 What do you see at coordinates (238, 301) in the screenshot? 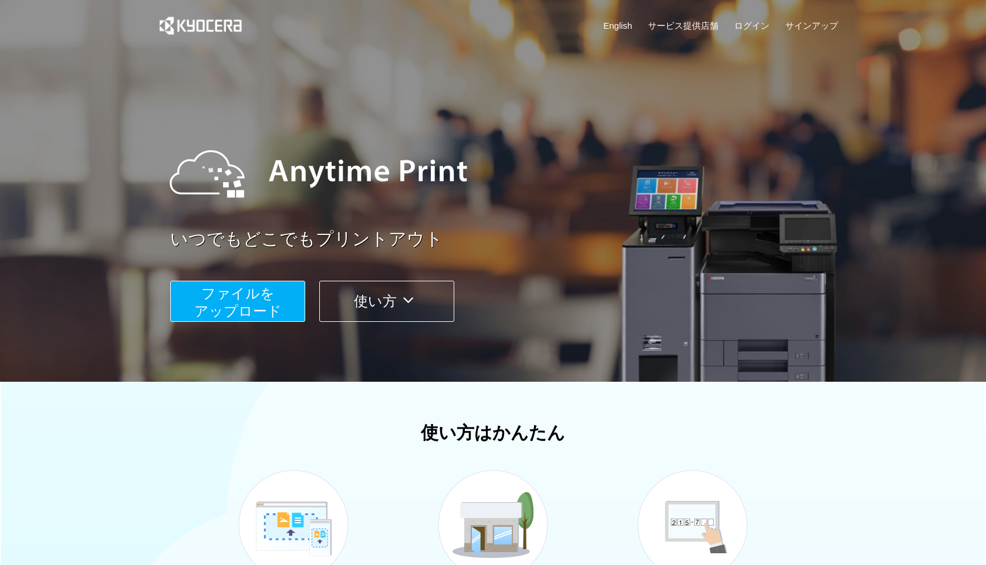
I see `button: ファイルを​​アップロード` at bounding box center [238, 301].